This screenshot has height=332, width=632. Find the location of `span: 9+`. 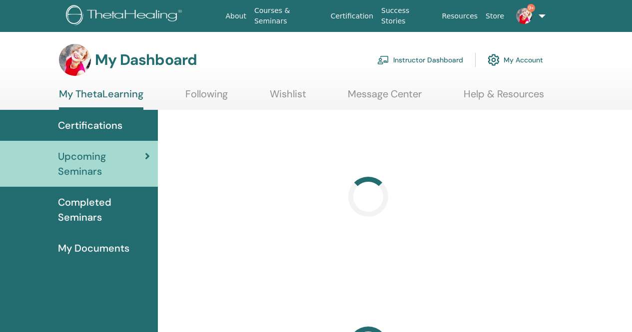

span: 9+ is located at coordinates (531, 8).